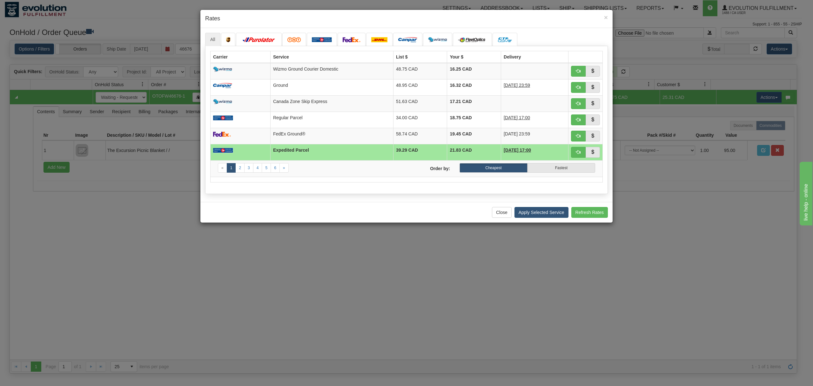 Image resolution: width=813 pixels, height=386 pixels. I want to click on a: 6, so click(275, 168).